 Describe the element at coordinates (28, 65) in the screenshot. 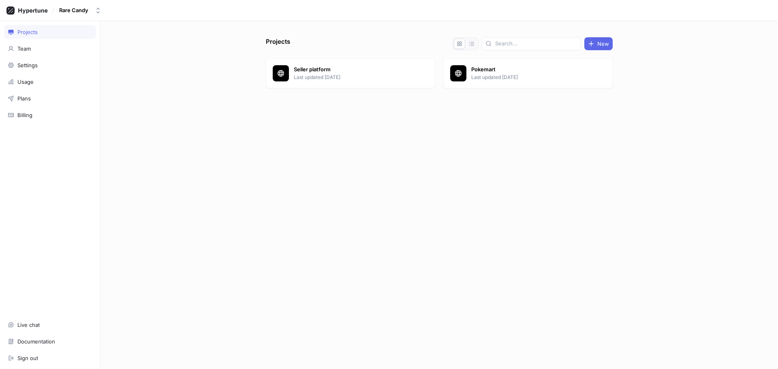

I see `div: Settings` at that location.